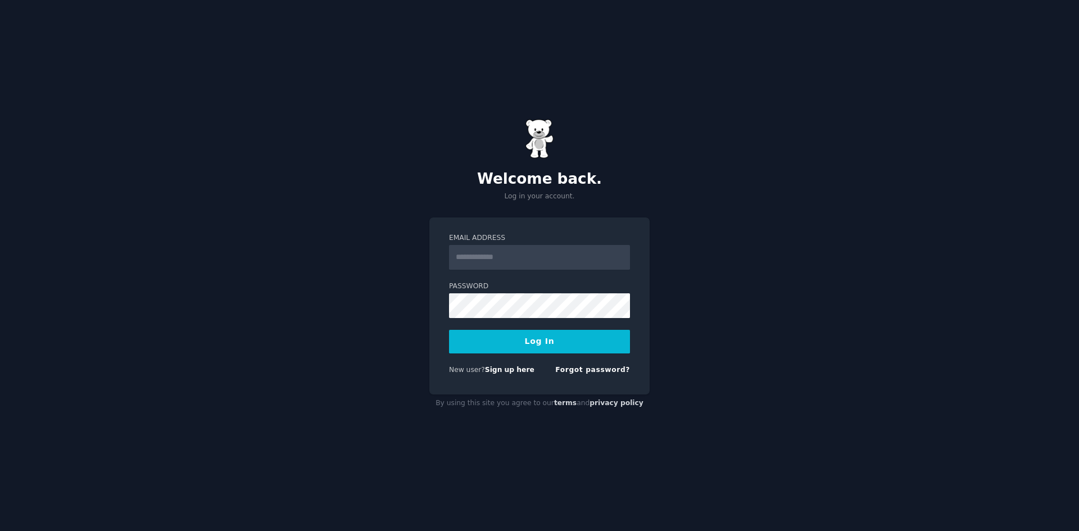 The height and width of the screenshot is (531, 1079). What do you see at coordinates (540, 139) in the screenshot?
I see `img: Gummy Bear` at bounding box center [540, 139].